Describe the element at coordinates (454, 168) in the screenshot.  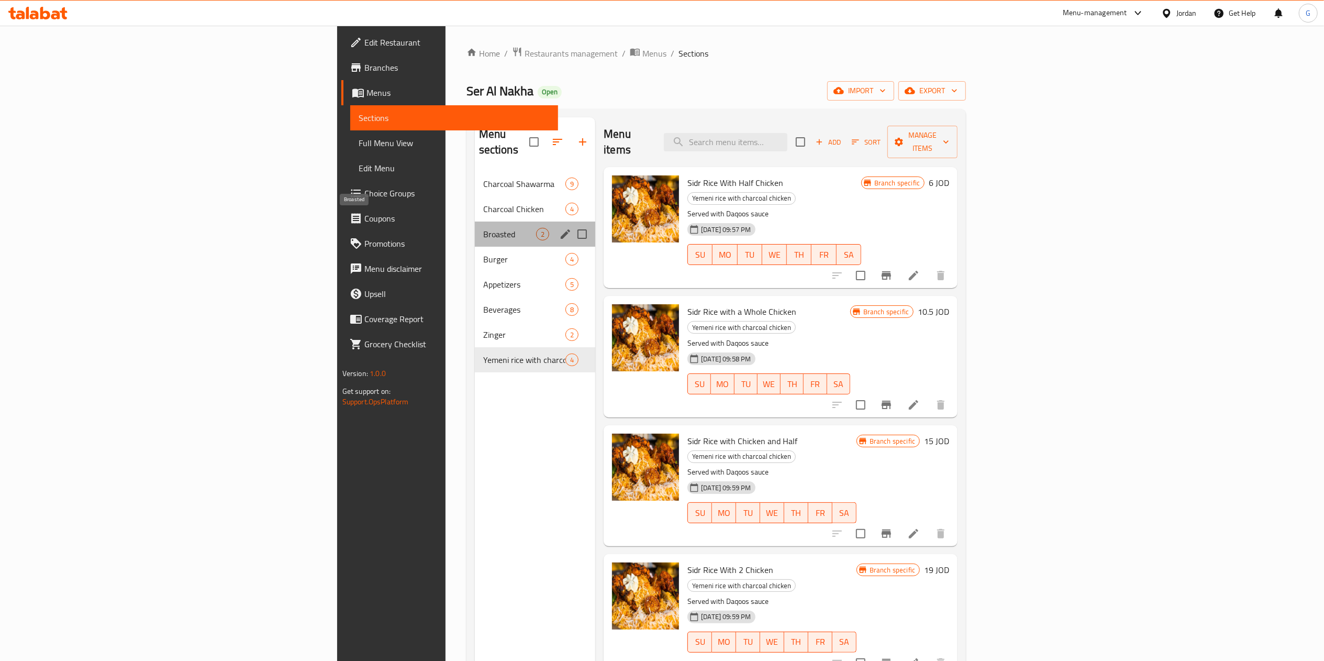
I see `span: Edit Menu` at that location.